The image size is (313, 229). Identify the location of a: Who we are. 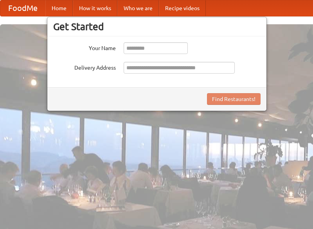
(138, 8).